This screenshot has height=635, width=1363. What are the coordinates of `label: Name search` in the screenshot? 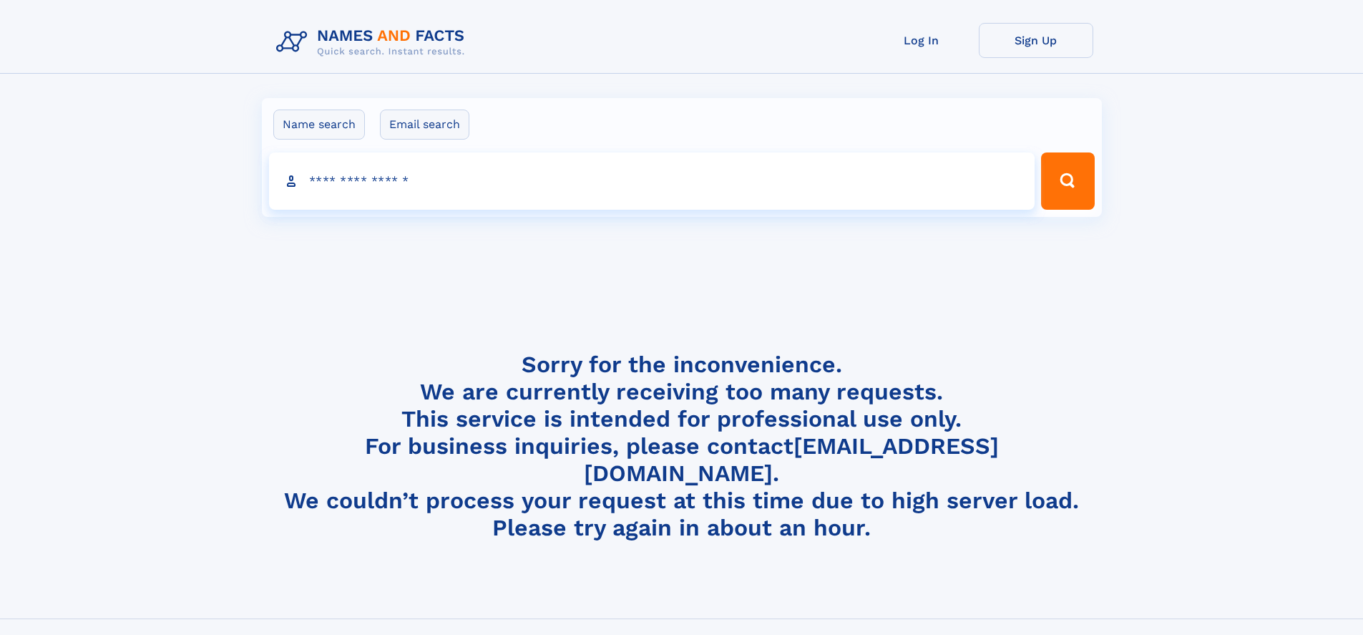 It's located at (319, 124).